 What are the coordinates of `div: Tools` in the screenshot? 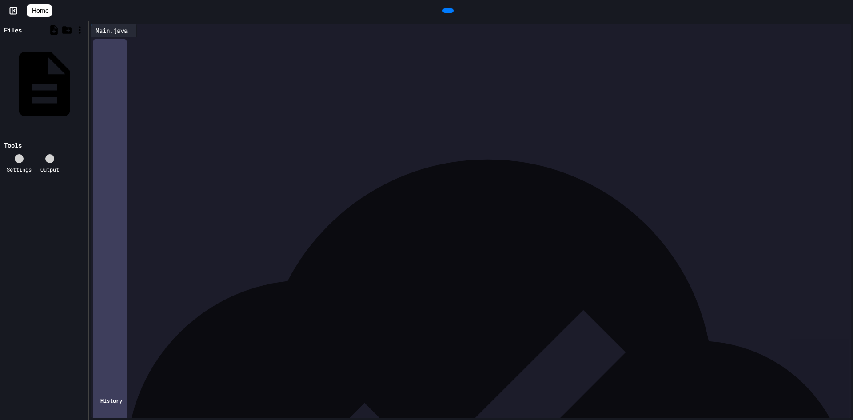 It's located at (13, 145).